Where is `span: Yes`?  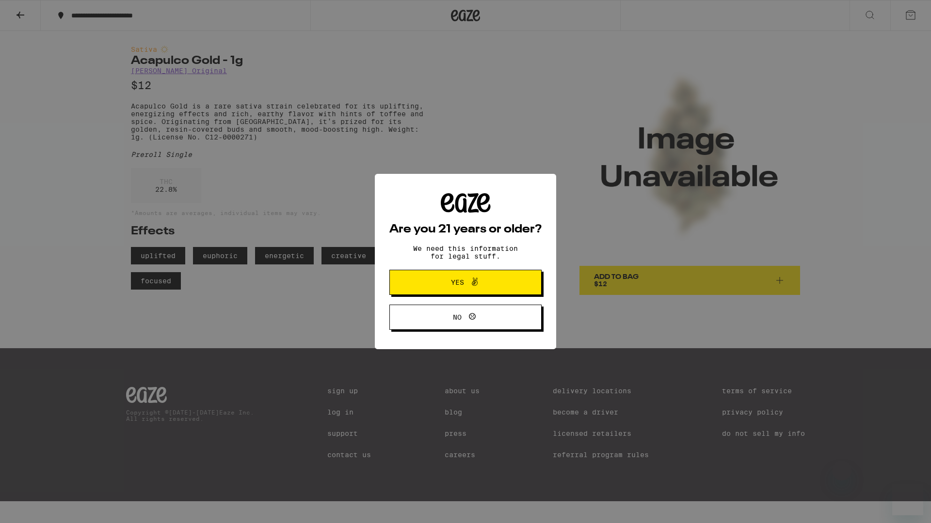
span: Yes is located at coordinates (457, 283).